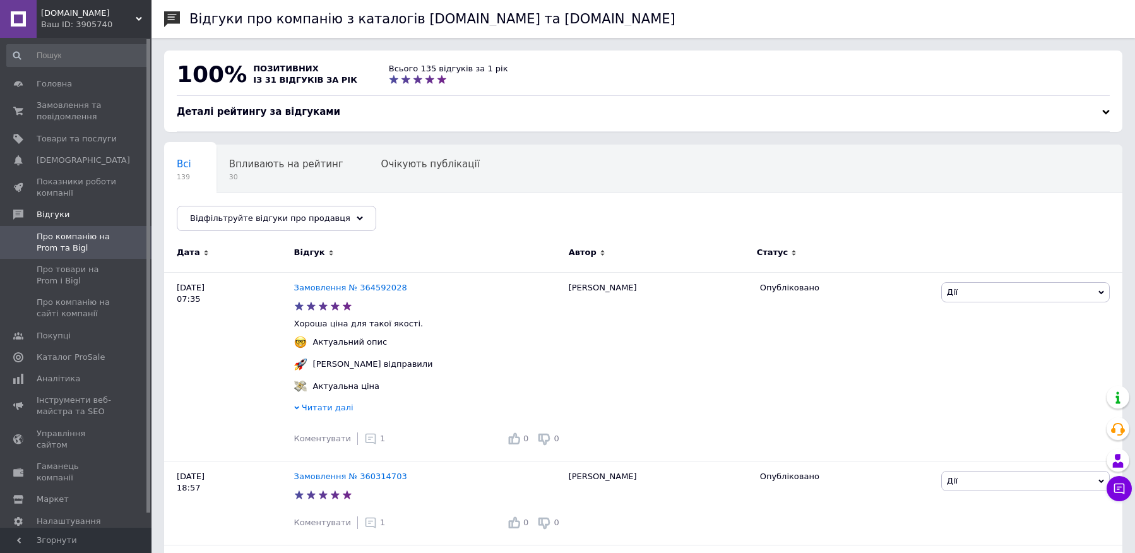  What do you see at coordinates (286, 164) in the screenshot?
I see `span: Впливають на рейтинг` at bounding box center [286, 164].